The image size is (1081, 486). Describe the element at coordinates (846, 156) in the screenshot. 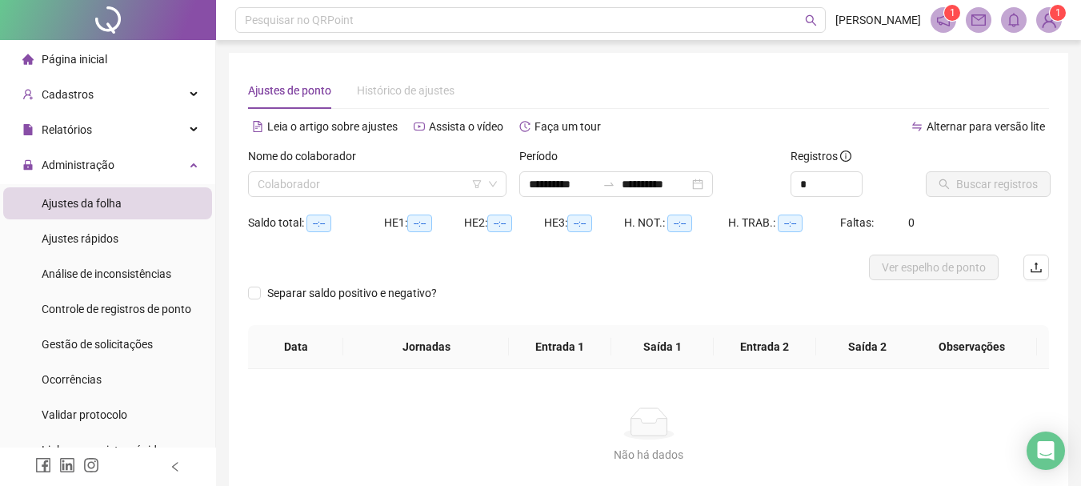

I see `span: info-circle` at that location.